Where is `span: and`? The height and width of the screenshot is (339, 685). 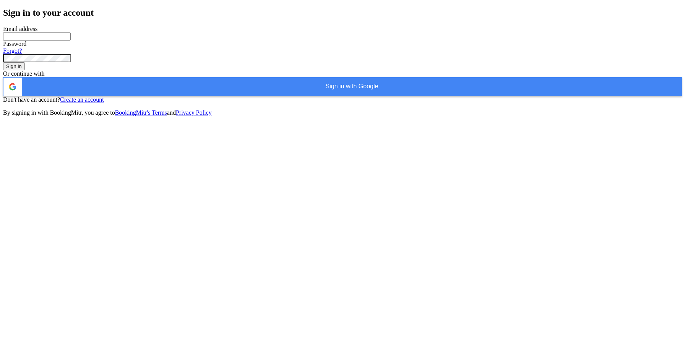 span: and is located at coordinates (171, 112).